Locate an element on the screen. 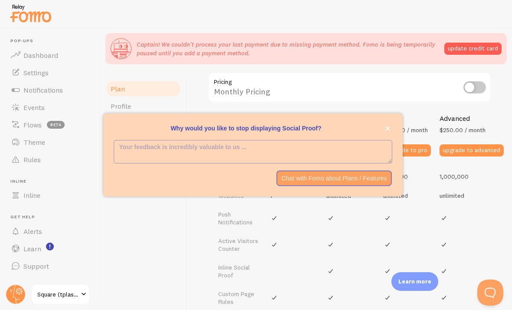 This screenshot has height=310, width=512. p: Why would you like to stop displaying Social Proof? is located at coordinates (253, 128).